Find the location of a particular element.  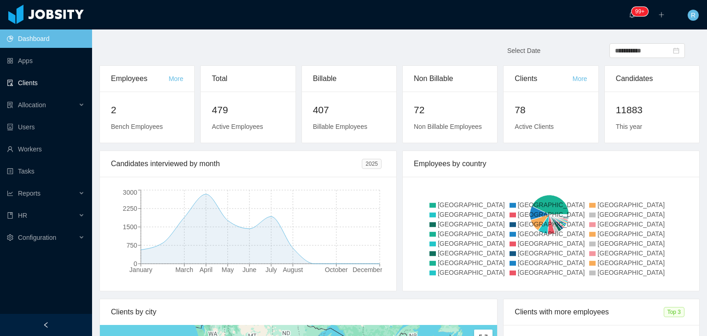

tspan: April is located at coordinates (206, 270).